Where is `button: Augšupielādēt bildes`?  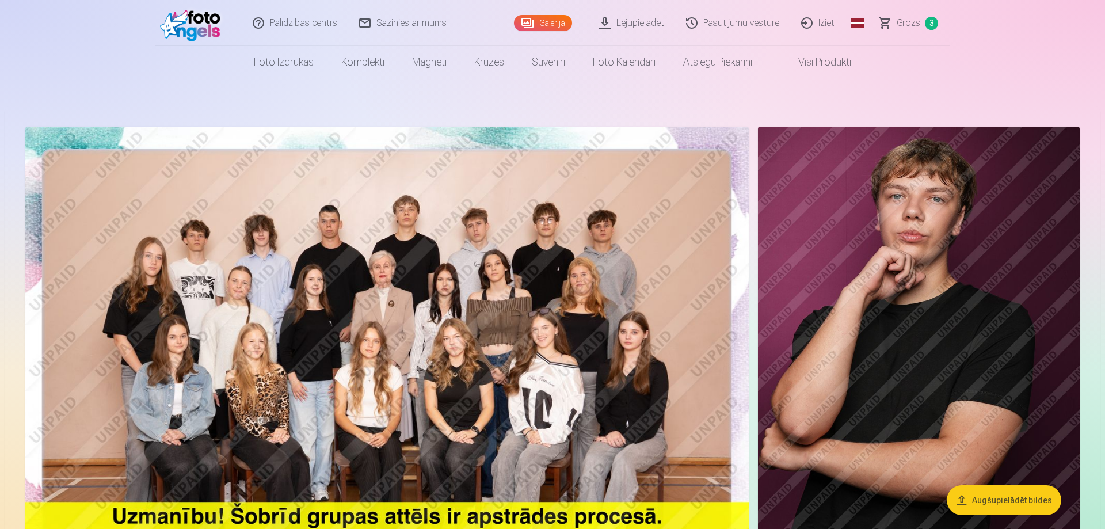
button: Augšupielādēt bildes is located at coordinates (1004, 500).